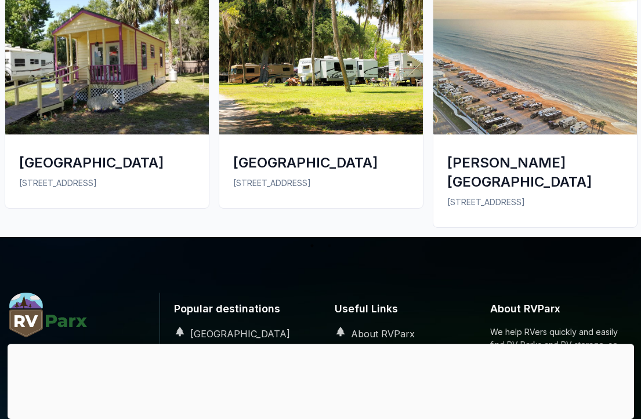 The width and height of the screenshot is (641, 419). What do you see at coordinates (372, 334) in the screenshot?
I see `a: About RVParx` at bounding box center [372, 334].